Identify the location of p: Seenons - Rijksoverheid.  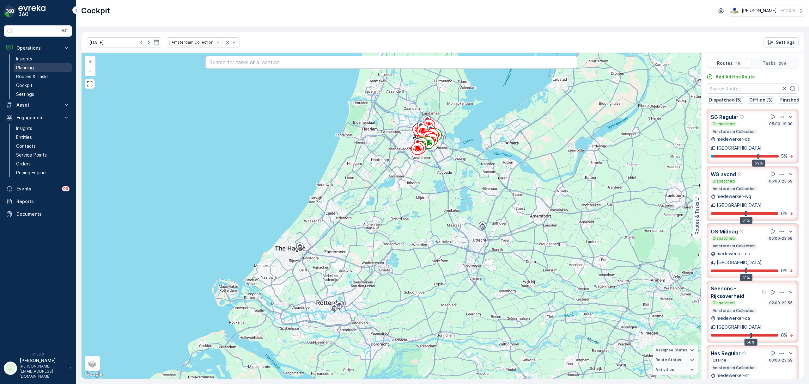
(735, 292).